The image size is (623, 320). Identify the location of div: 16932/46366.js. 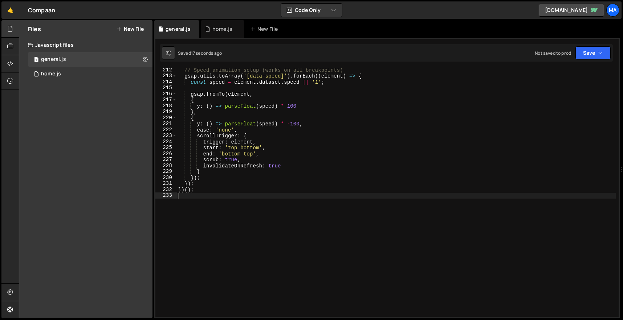
(90, 74).